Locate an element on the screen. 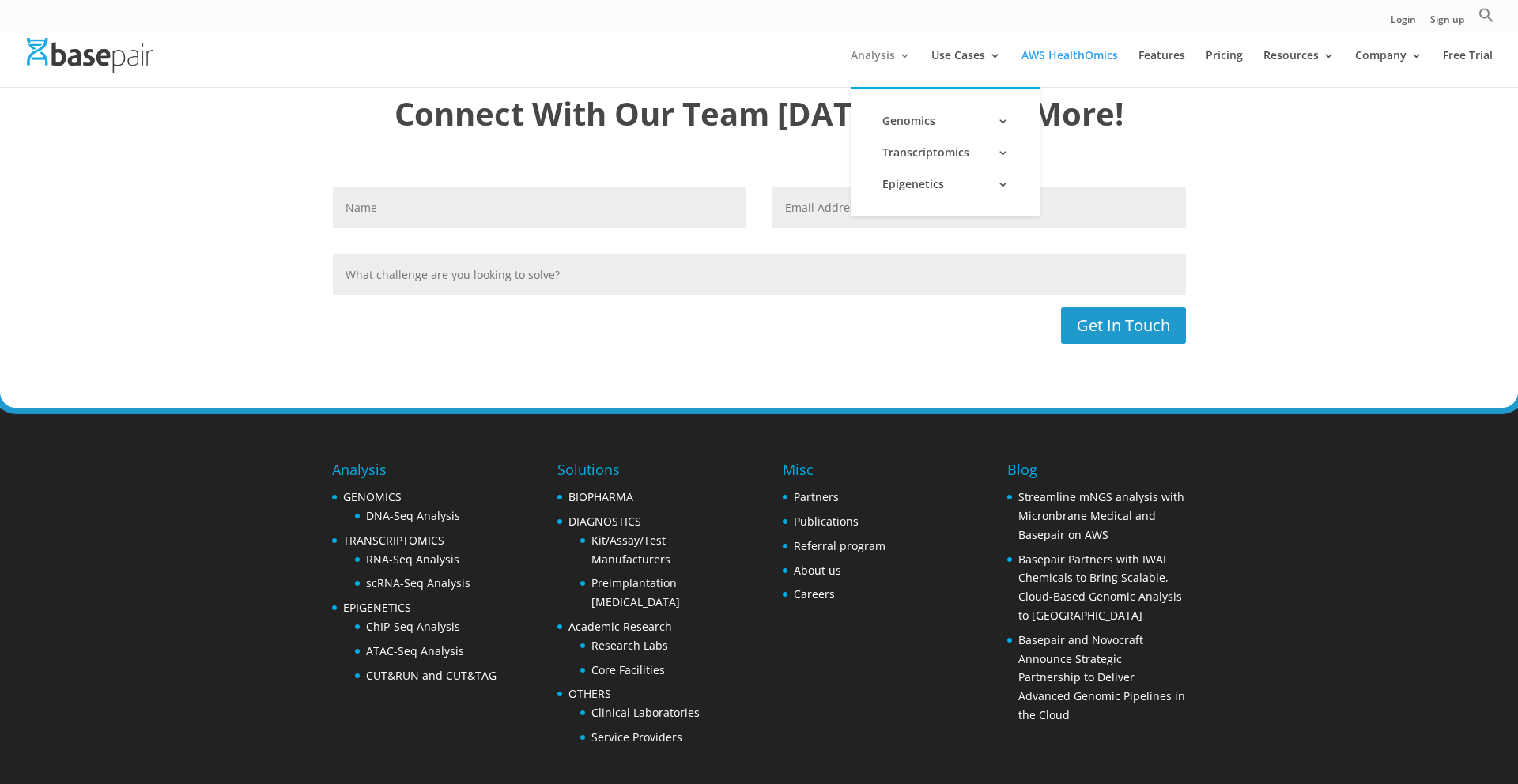 The height and width of the screenshot is (784, 1518). input: Email Address is located at coordinates (979, 207).